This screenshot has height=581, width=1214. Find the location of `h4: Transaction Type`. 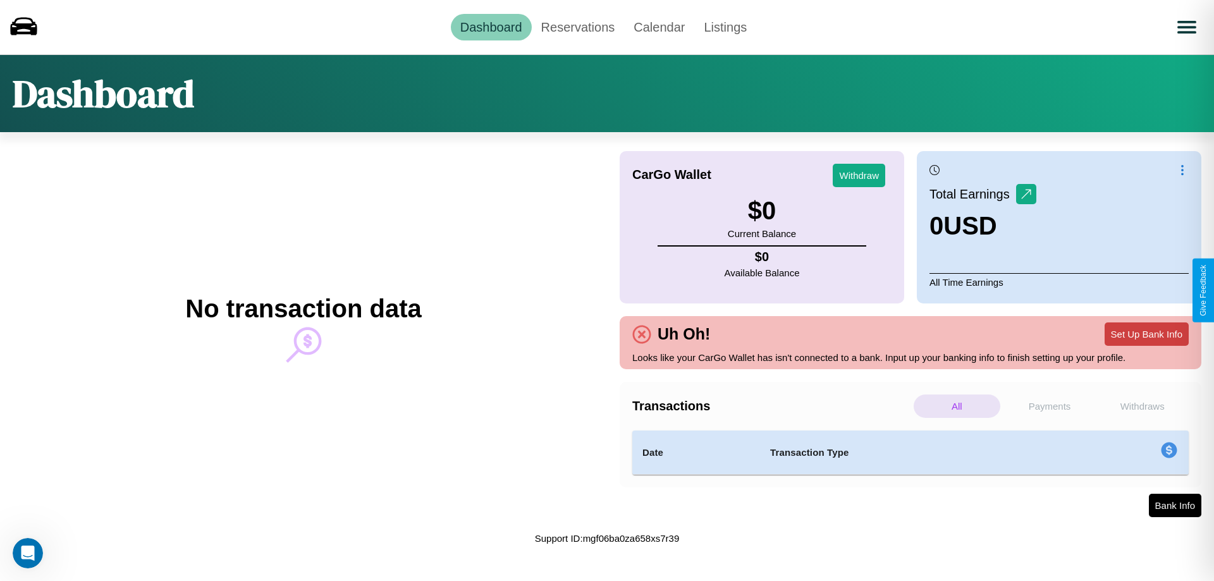

h4: Transaction Type is located at coordinates (913, 453).